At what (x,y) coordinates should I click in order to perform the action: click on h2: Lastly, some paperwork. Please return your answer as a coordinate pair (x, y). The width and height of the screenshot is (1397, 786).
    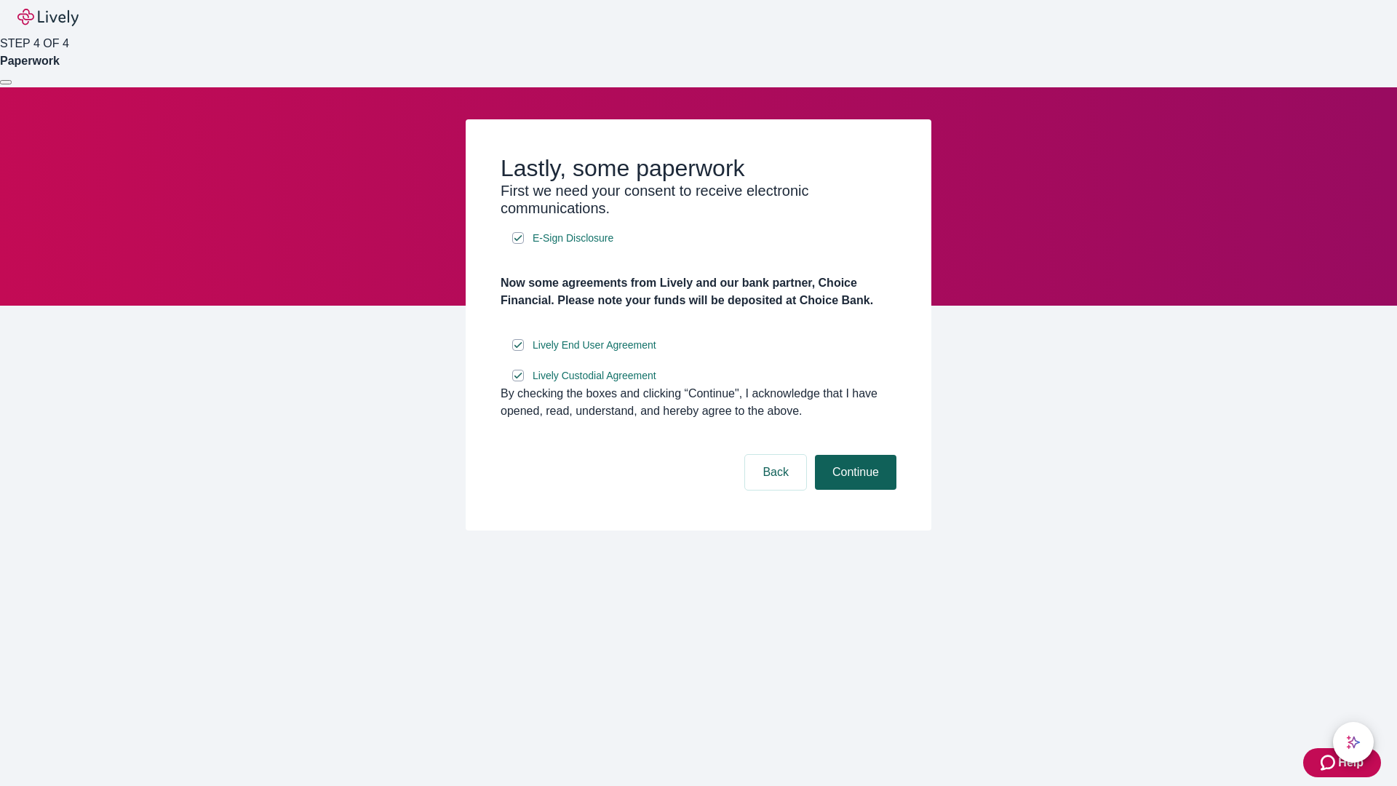
    Looking at the image, I should click on (699, 168).